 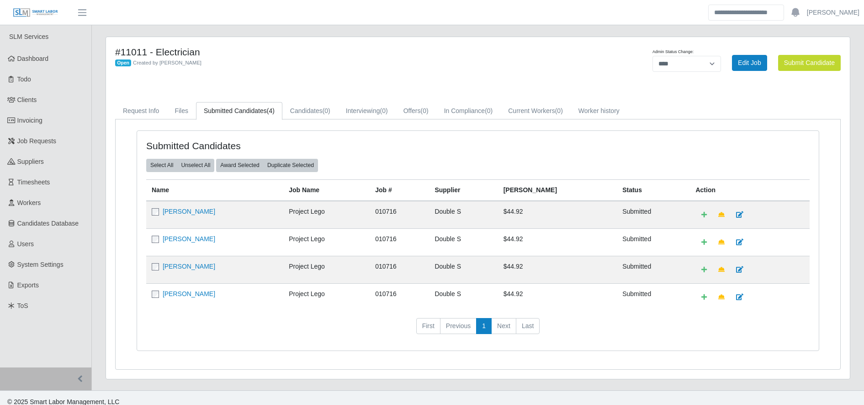 What do you see at coordinates (464, 190) in the screenshot?
I see `th: Supplier` at bounding box center [464, 190].